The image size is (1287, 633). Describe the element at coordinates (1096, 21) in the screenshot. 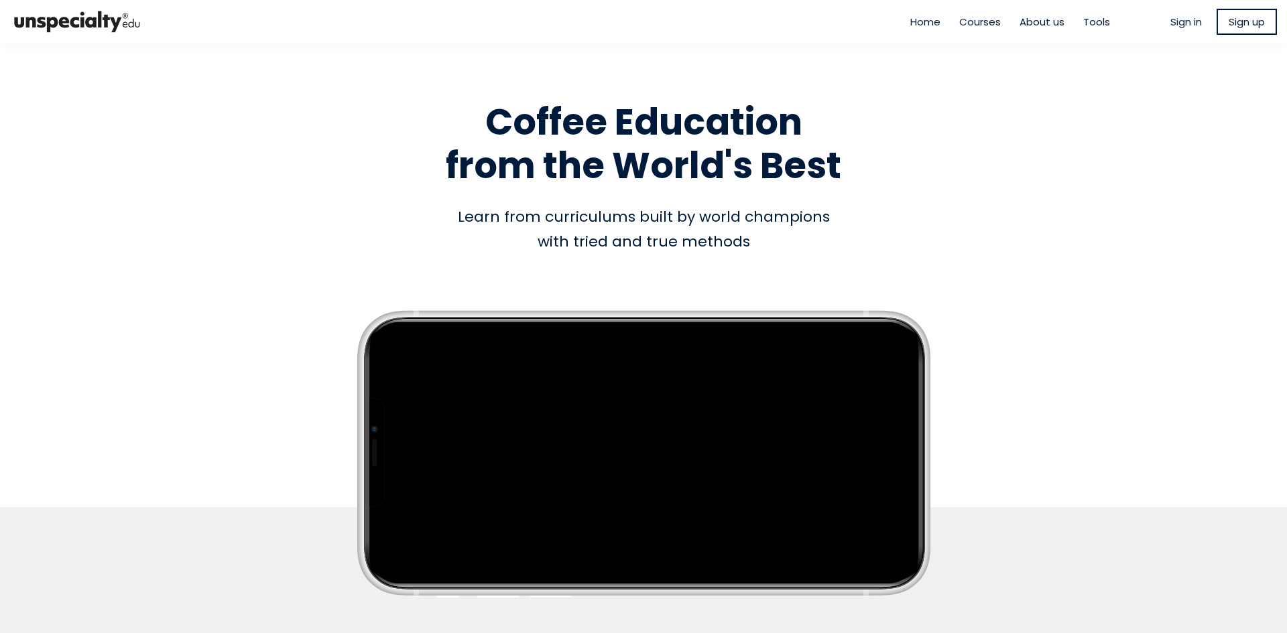

I see `a: Tools` at that location.